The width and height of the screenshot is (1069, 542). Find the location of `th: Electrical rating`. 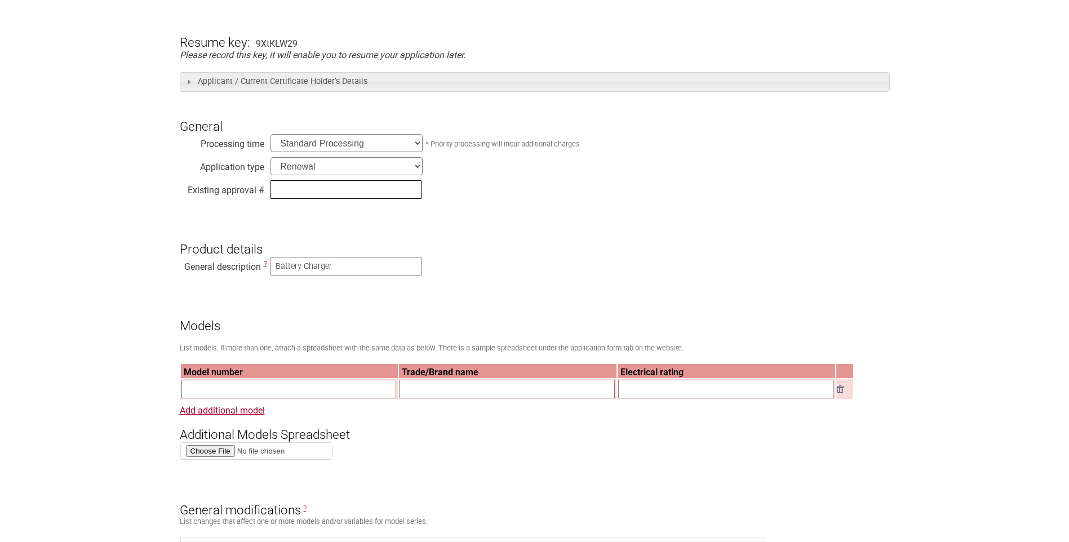

th: Electrical rating is located at coordinates (726, 371).